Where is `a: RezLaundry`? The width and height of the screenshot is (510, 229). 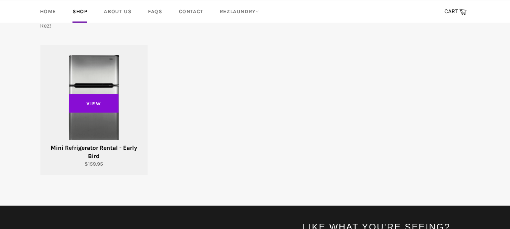
a: RezLaundry is located at coordinates (239, 11).